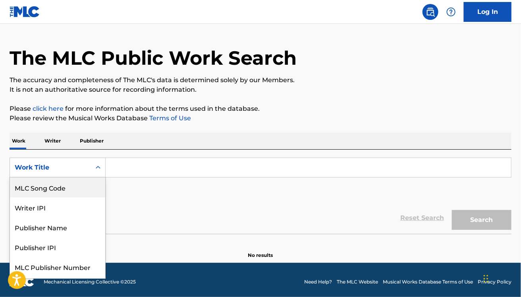  What do you see at coordinates (52, 141) in the screenshot?
I see `p: Writer` at bounding box center [52, 141].